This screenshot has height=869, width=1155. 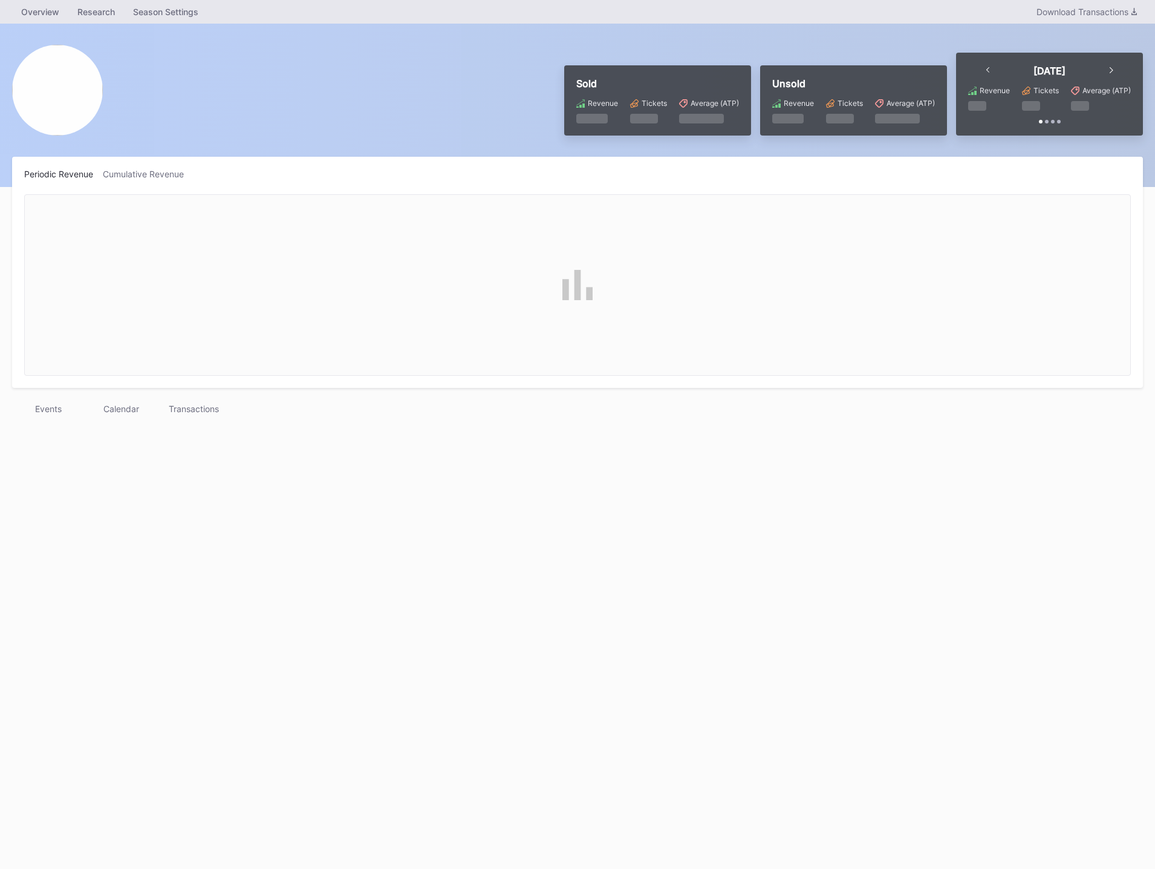 What do you see at coordinates (166, 11) in the screenshot?
I see `a: Season Settings` at bounding box center [166, 11].